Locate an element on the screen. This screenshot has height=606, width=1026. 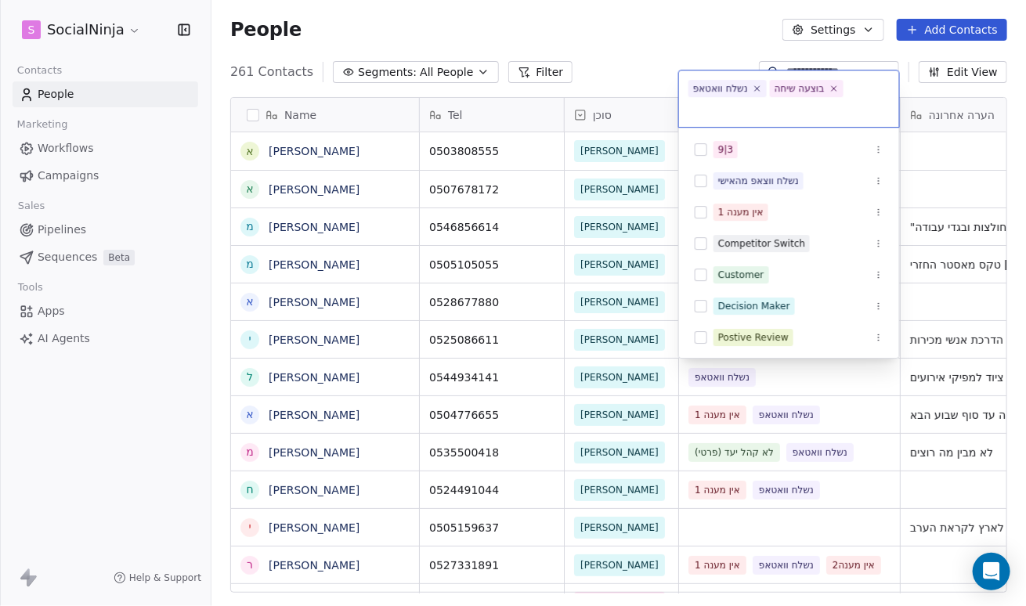
div: אין מענה 1 is located at coordinates (741, 212).